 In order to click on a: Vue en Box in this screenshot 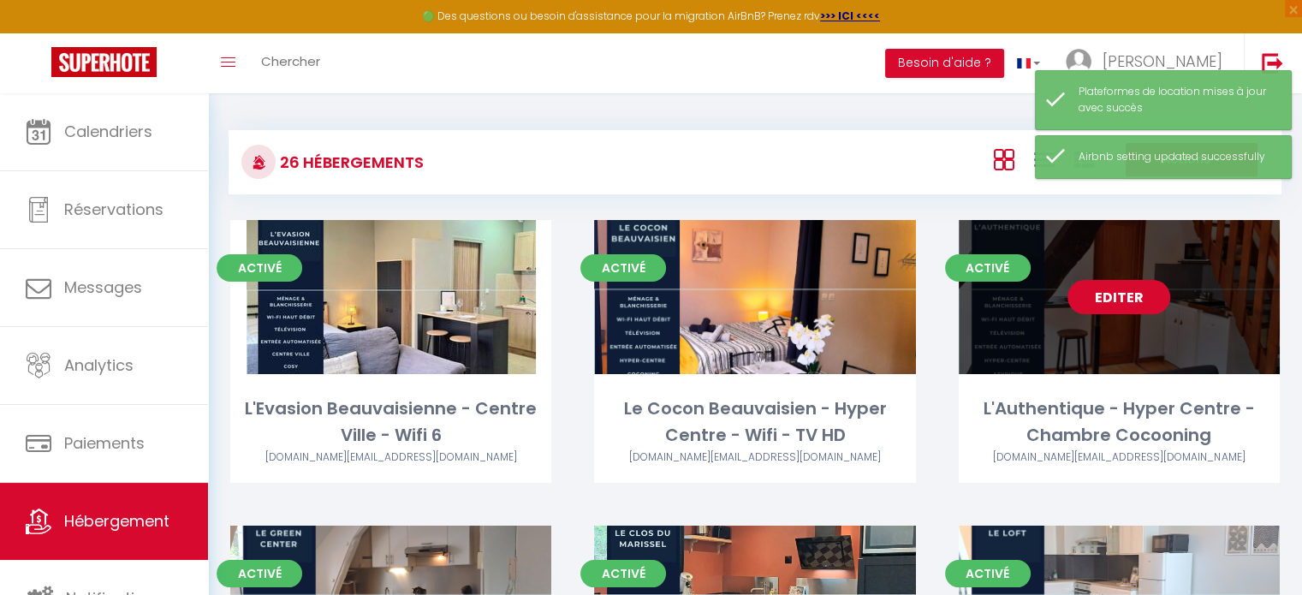, I will do `click(1003, 158)`.